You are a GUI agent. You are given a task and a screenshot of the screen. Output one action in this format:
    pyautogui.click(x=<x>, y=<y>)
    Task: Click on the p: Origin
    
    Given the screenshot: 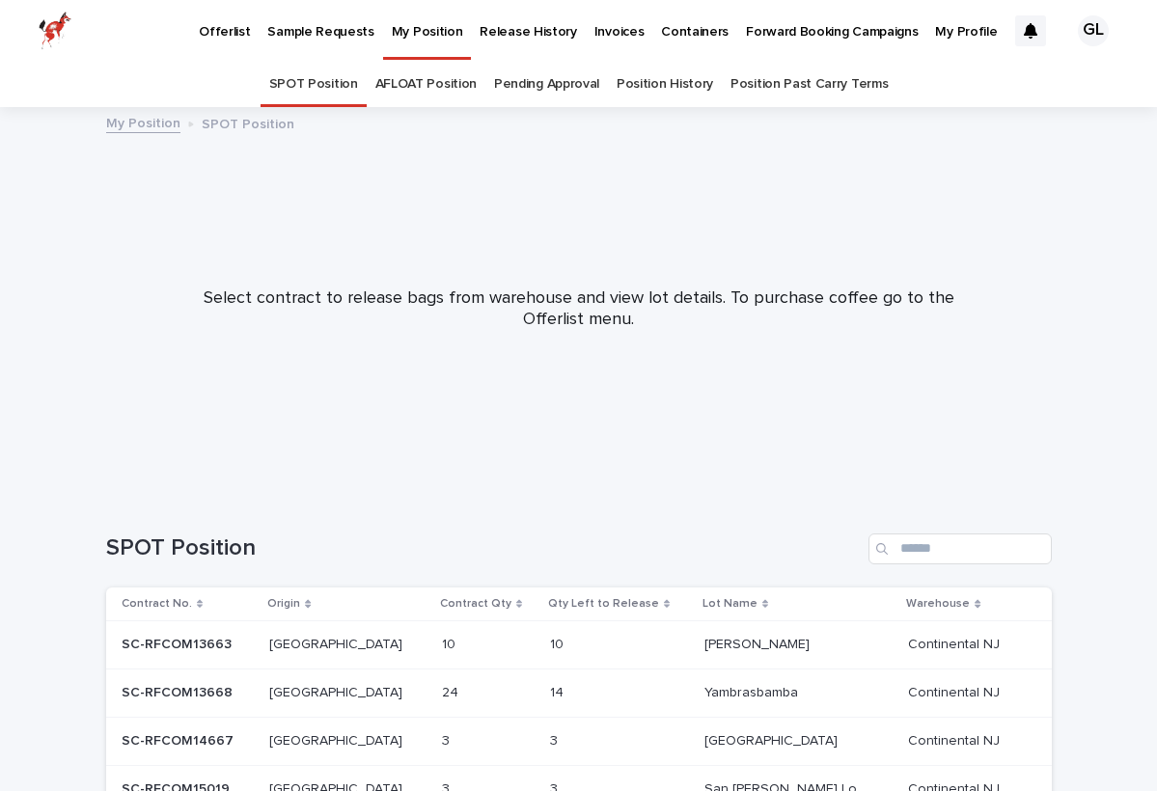 What is the action you would take?
    pyautogui.click(x=284, y=604)
    